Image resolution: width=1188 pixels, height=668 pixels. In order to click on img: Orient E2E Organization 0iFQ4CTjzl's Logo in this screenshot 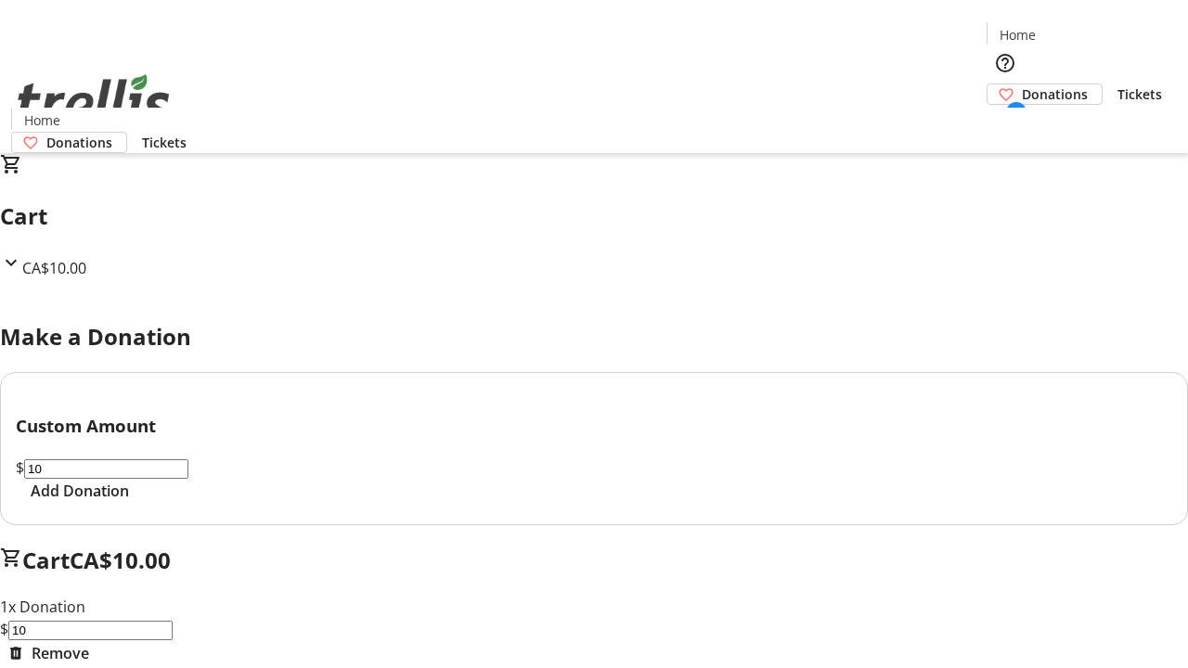, I will do `click(94, 100)`.